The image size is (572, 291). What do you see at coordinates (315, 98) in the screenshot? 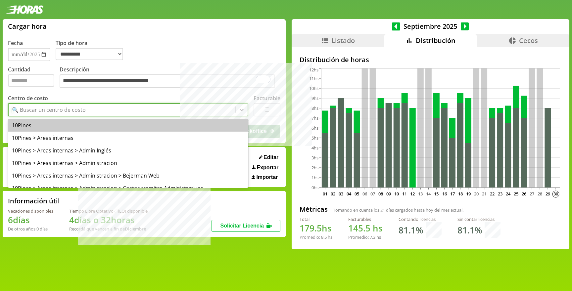
I see `tspan: 9hs` at bounding box center [315, 98].